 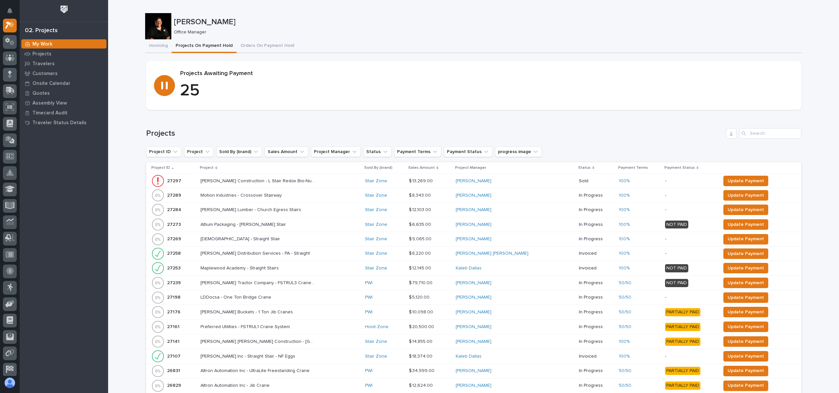 I want to click on p: $ 10,098.00, so click(x=422, y=311).